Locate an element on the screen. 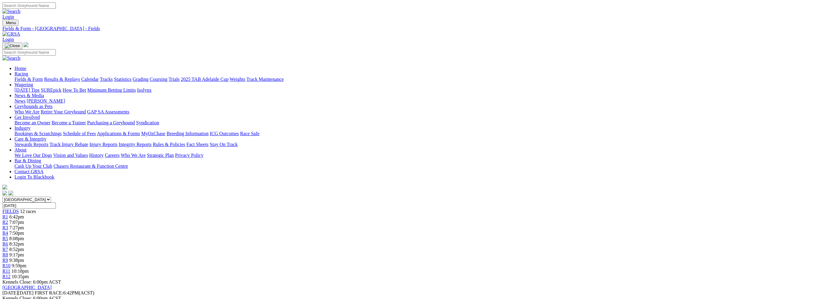 This screenshot has height=299, width=826. a: R5 is located at coordinates (5, 239).